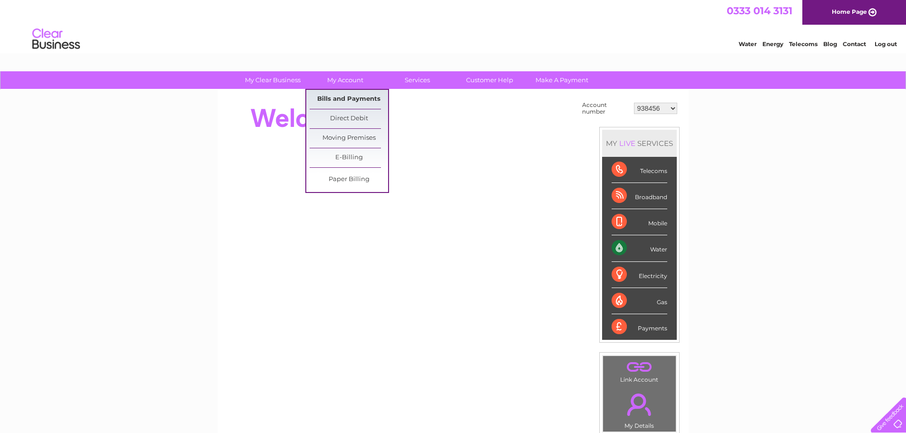  What do you see at coordinates (348, 138) in the screenshot?
I see `a: Moving Premises` at bounding box center [348, 138].